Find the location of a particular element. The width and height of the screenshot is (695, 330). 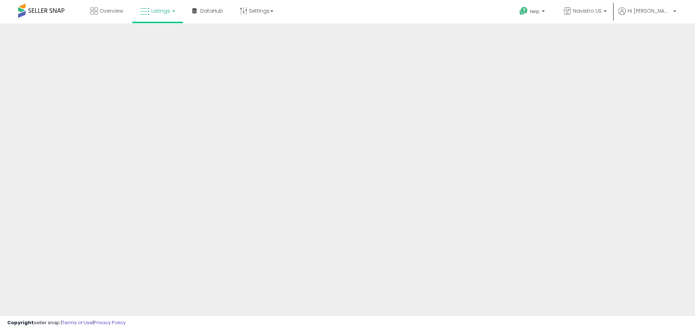

a: Privacy Policy is located at coordinates (110, 322).